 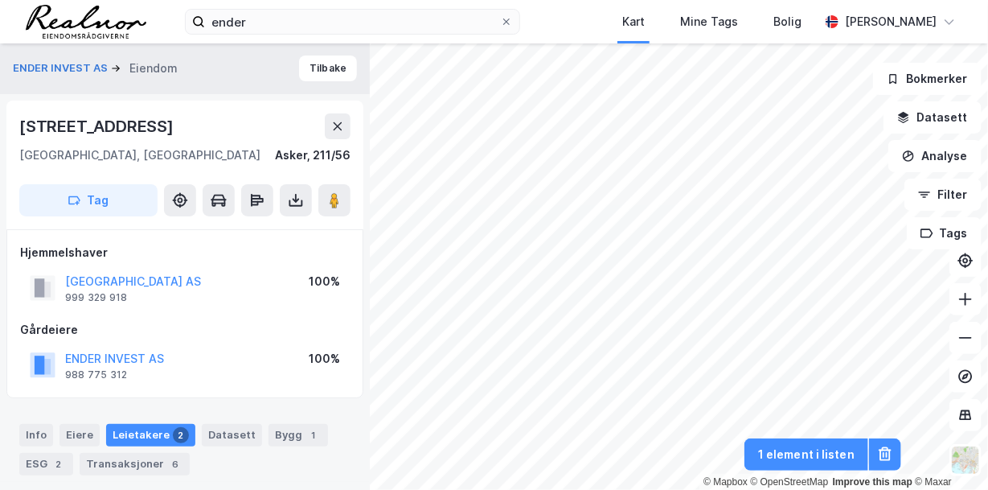 What do you see at coordinates (150, 435) in the screenshot?
I see `div: Leietakere` at bounding box center [150, 435].